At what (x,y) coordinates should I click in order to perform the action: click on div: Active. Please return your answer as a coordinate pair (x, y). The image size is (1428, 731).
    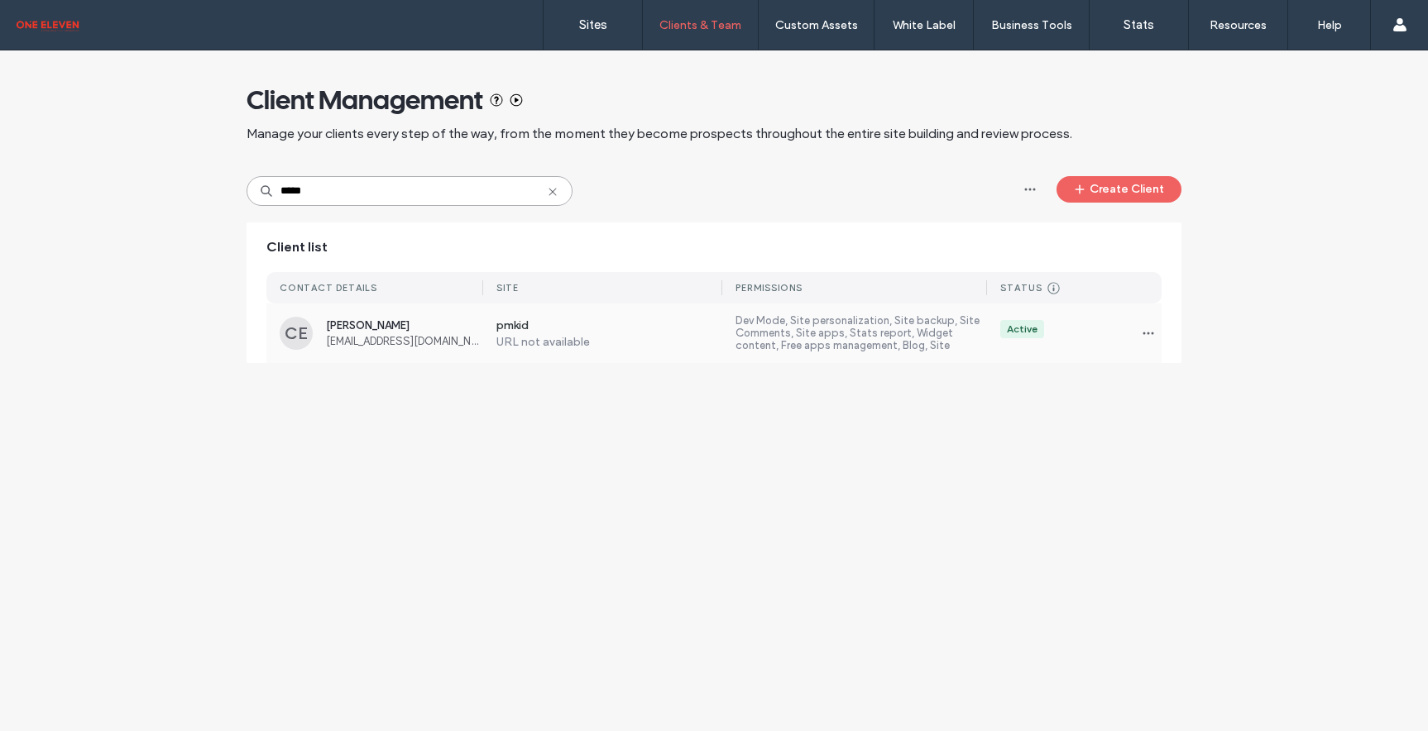
    Looking at the image, I should click on (1022, 329).